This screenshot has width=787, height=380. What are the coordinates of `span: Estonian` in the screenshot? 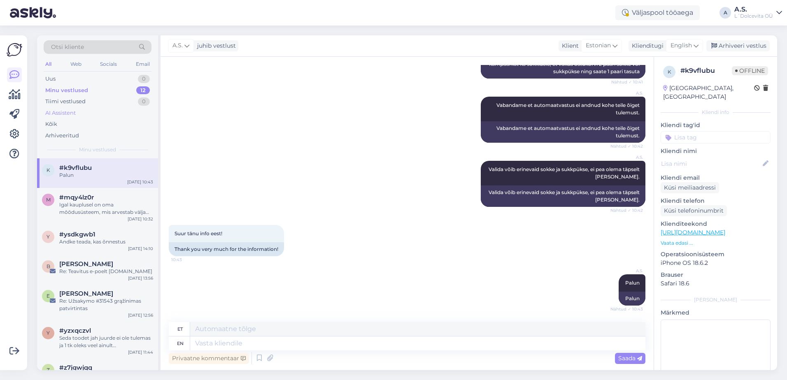 It's located at (598, 46).